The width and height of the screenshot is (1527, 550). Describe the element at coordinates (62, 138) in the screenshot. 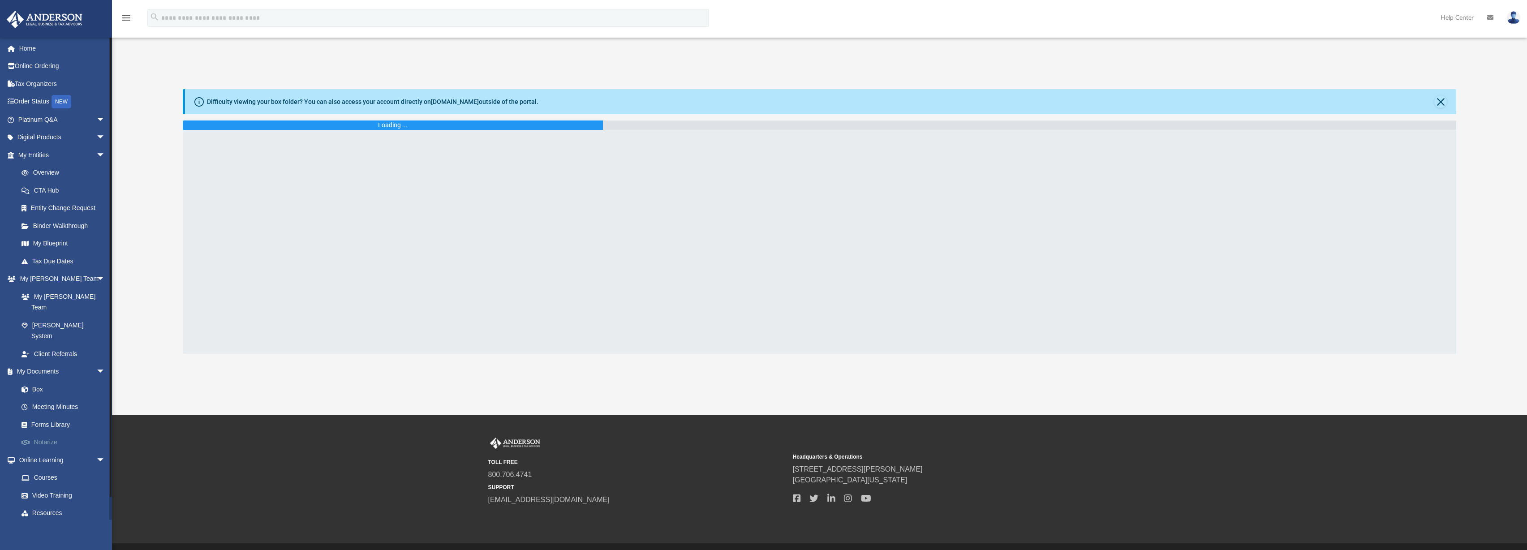

I see `a: Digital Productsarrow_drop_down` at that location.